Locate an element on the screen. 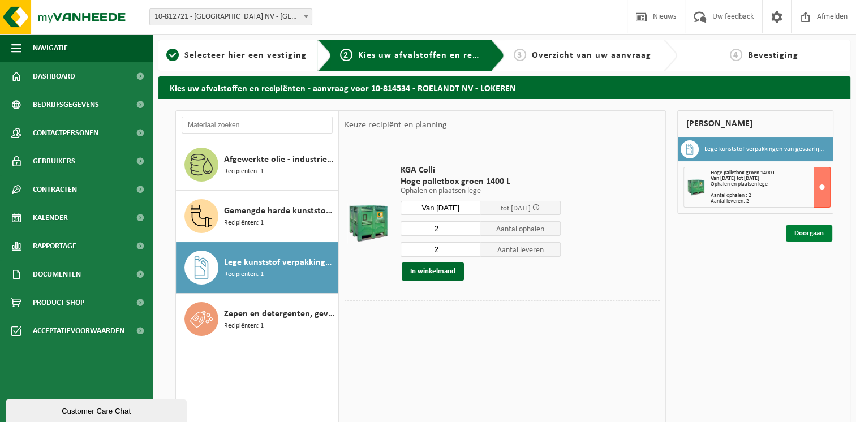 The width and height of the screenshot is (856, 422). button: Lege kunststof verpakkingen van gevaarlijke stoffen Recipiënten: 1 is located at coordinates (257, 268).